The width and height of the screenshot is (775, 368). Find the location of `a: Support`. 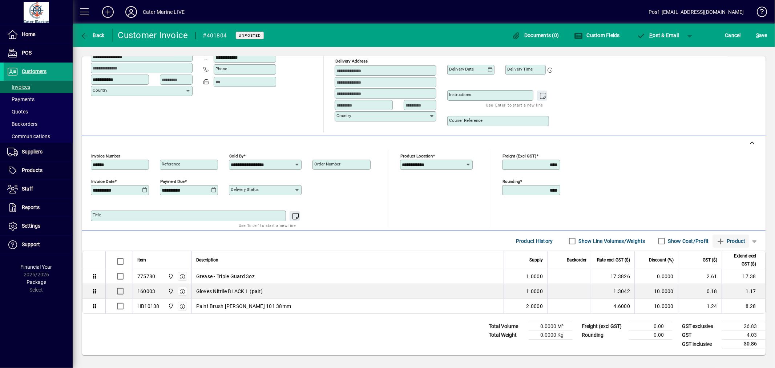

a: Support is located at coordinates (38, 244).